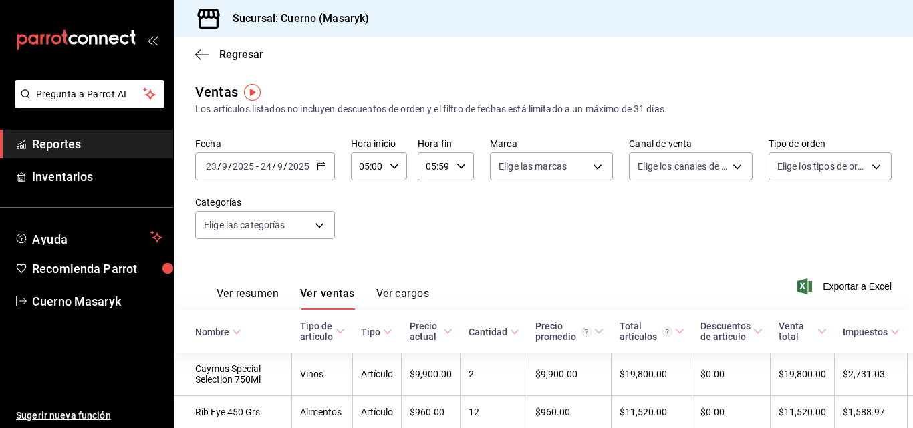 The image size is (913, 428). What do you see at coordinates (543, 109) in the screenshot?
I see `div: Los artículos listados no incluyen descuentos de orden y el filtro de fechas está limitado a un m...` at bounding box center [543, 109].